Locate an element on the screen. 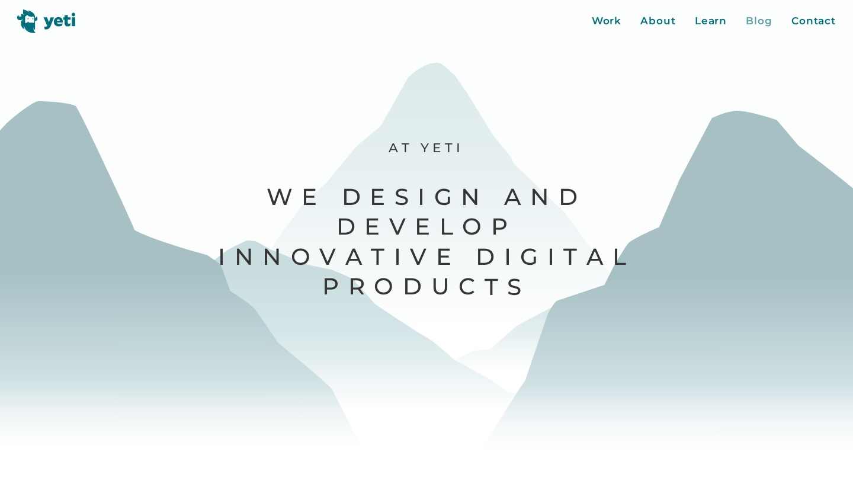 The height and width of the screenshot is (481, 853). img: Yeti logo is located at coordinates (46, 21).